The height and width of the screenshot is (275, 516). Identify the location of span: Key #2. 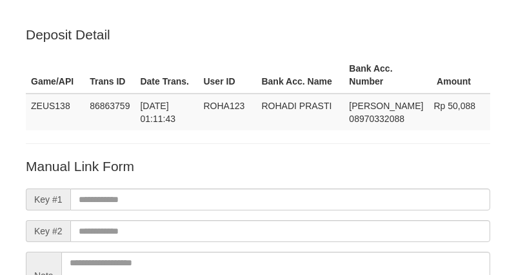
(48, 231).